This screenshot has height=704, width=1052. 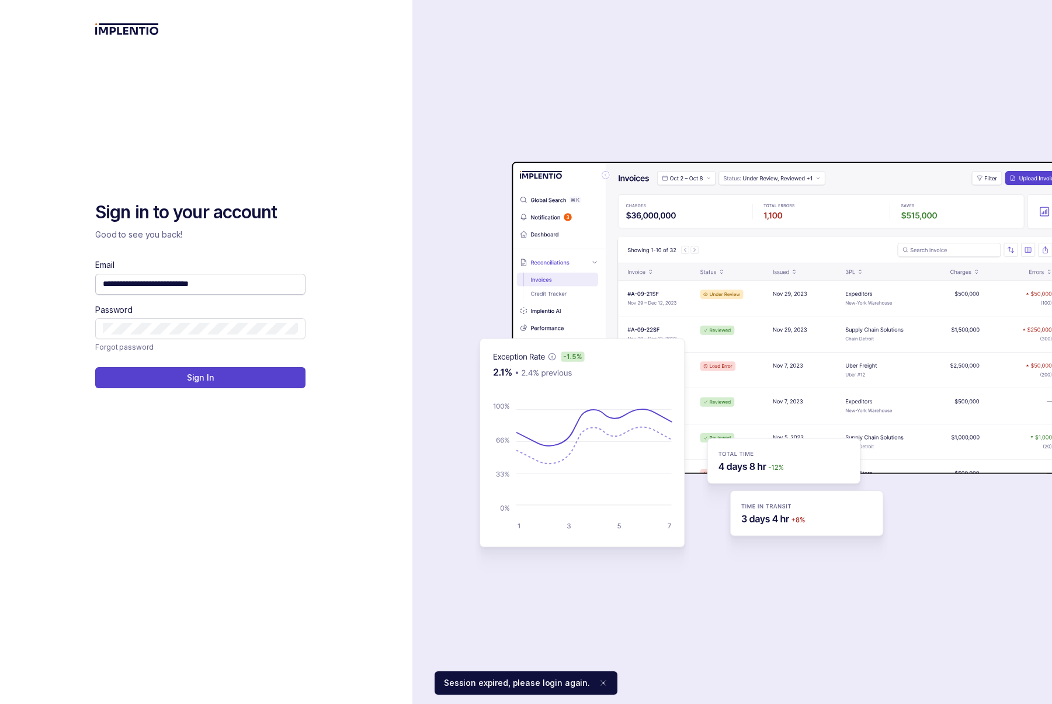 I want to click on label: Password, so click(x=114, y=310).